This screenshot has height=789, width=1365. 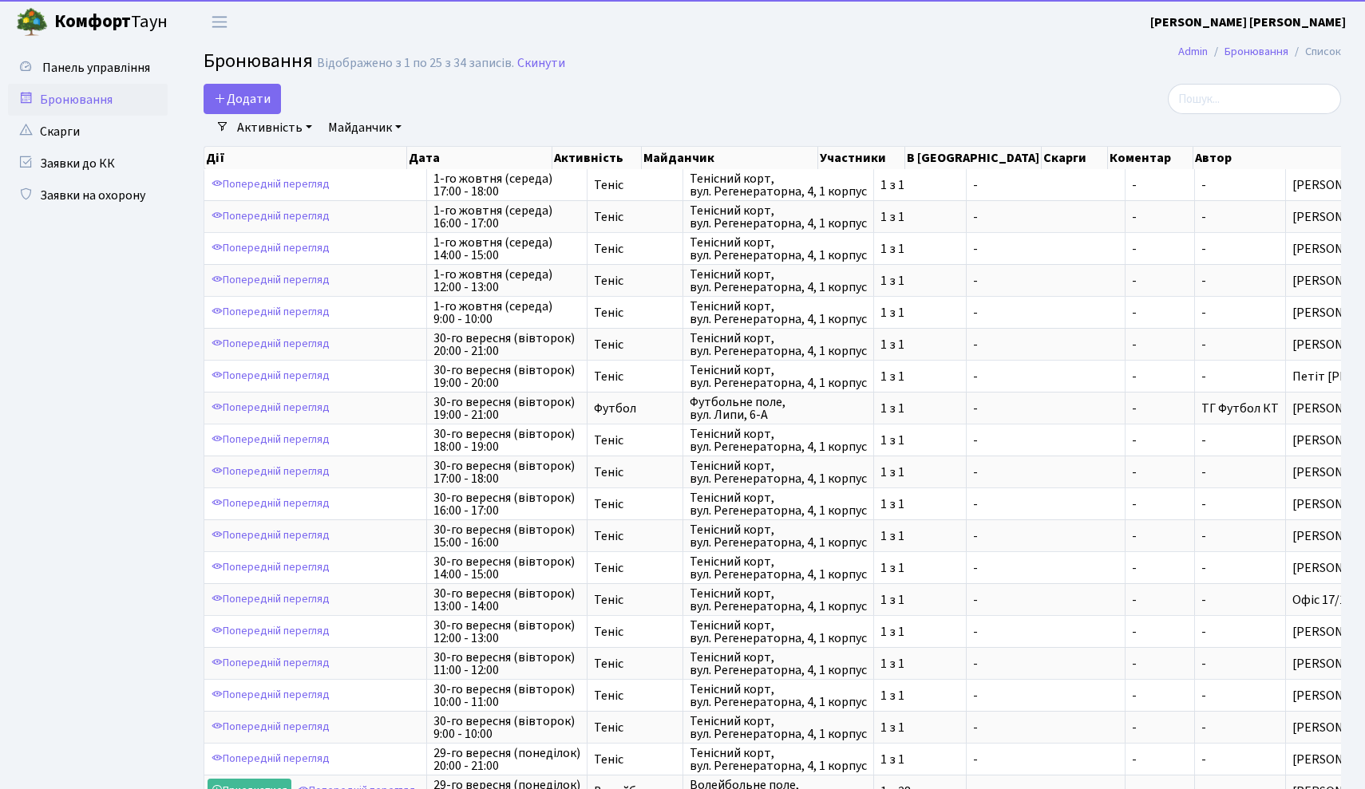 I want to click on span: 29-го вересня (понеділок) 20:00 - 21:00, so click(x=507, y=760).